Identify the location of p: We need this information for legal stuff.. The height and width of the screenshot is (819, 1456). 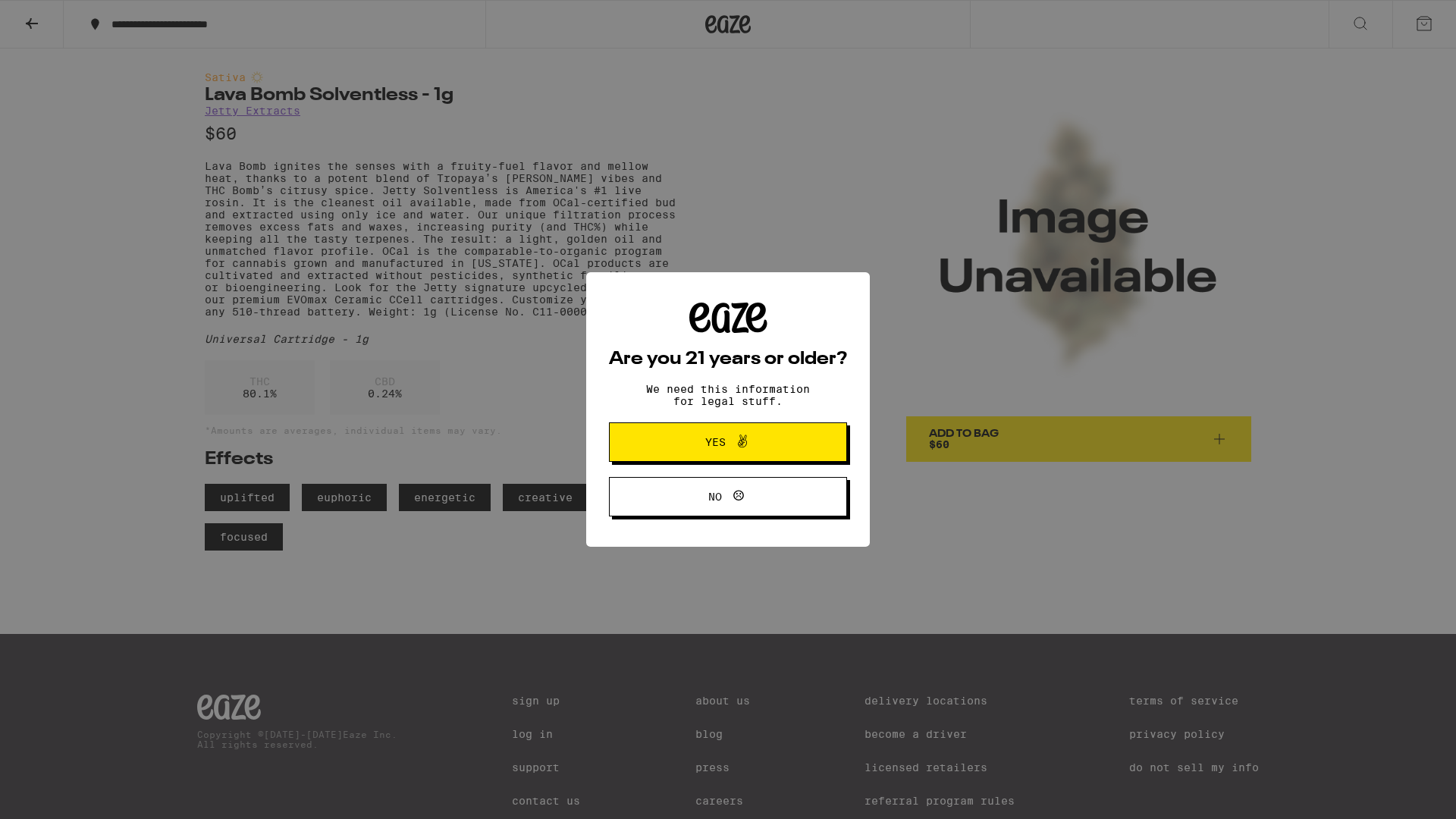
(728, 395).